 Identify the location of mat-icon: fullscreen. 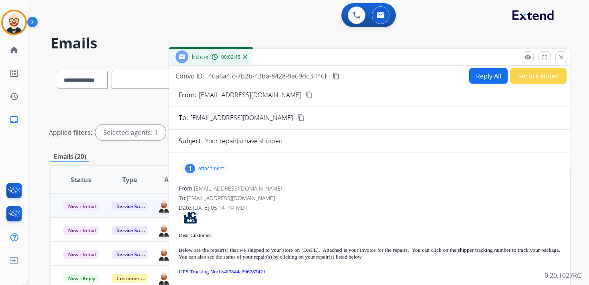
(544, 57).